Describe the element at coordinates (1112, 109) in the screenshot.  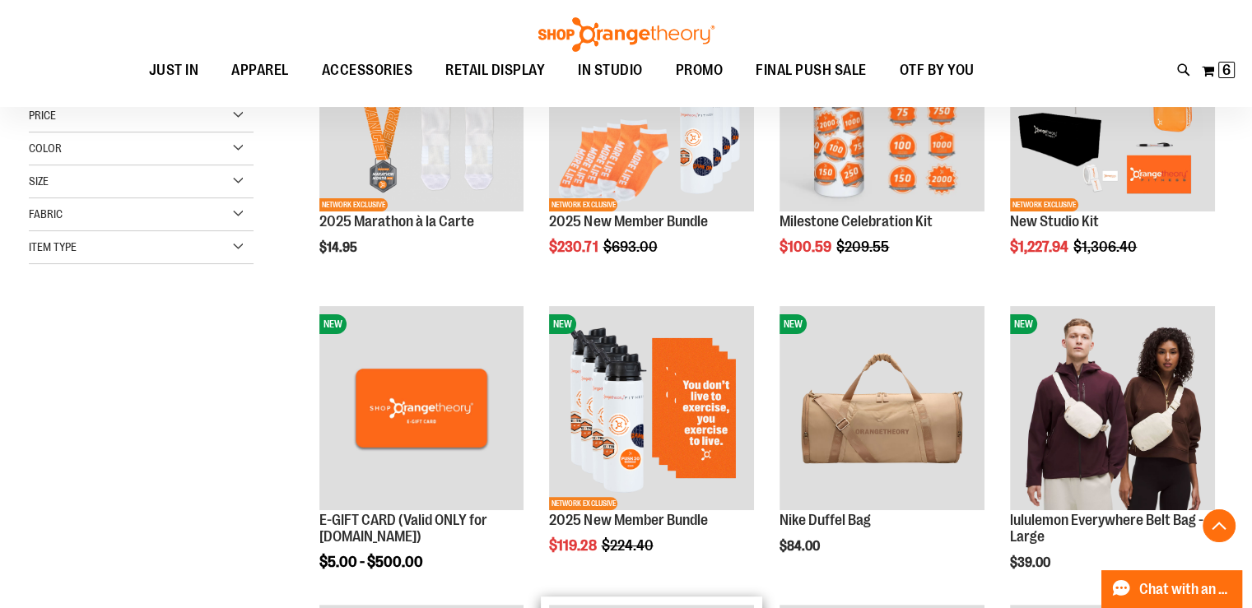
I see `img: New Studio Kit` at that location.